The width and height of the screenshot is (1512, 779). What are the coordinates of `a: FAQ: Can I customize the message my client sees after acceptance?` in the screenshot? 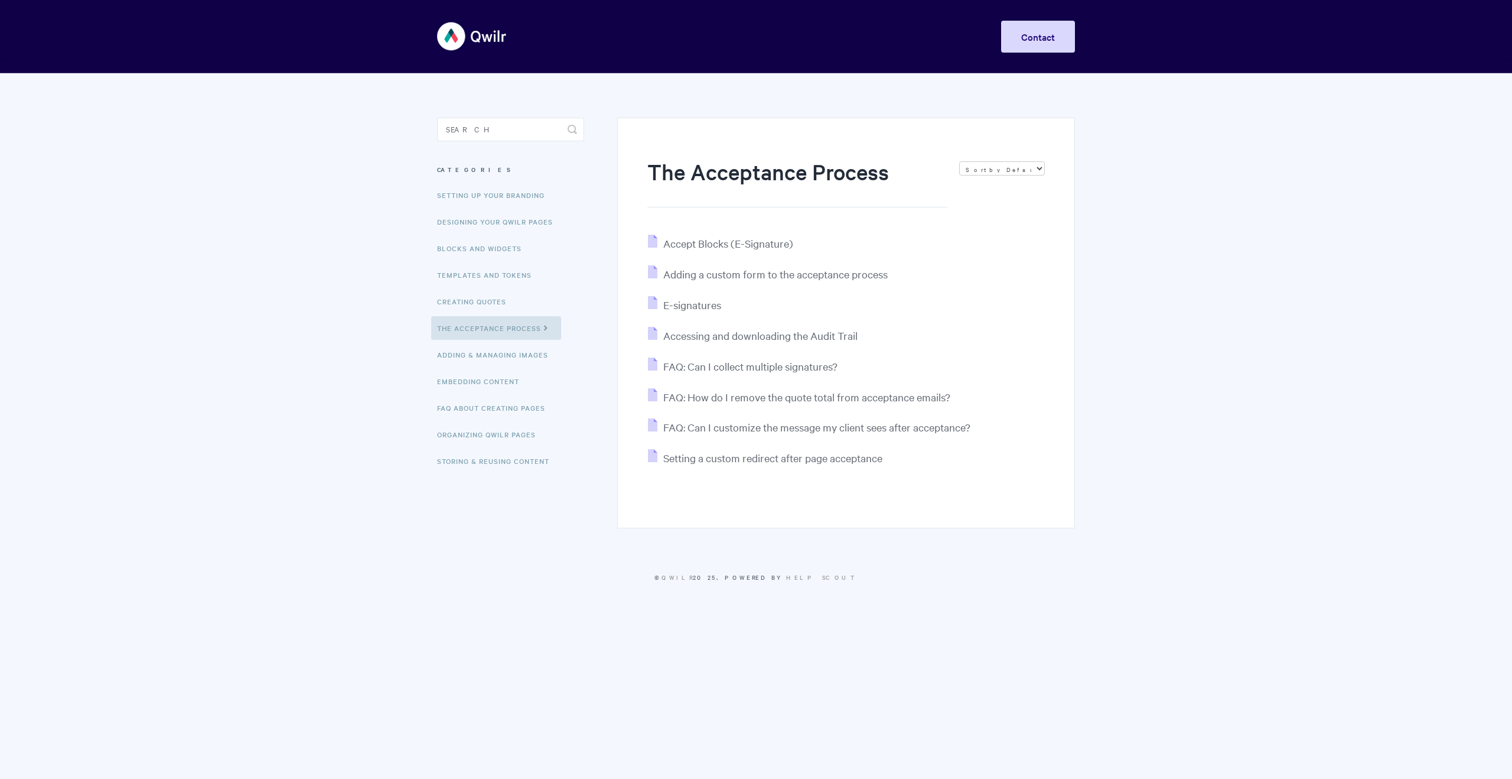 It's located at (809, 427).